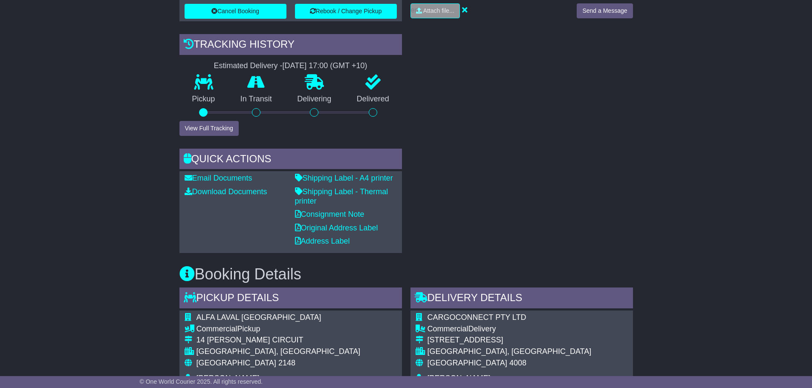  Describe the element at coordinates (256, 99) in the screenshot. I see `p: In Transit` at that location.